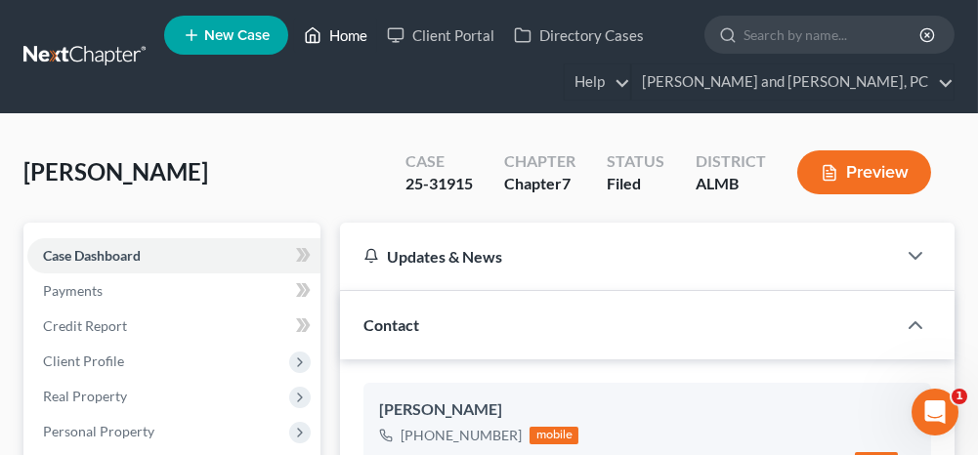 This screenshot has height=455, width=978. Describe the element at coordinates (99, 431) in the screenshot. I see `span: Personal Property` at that location.